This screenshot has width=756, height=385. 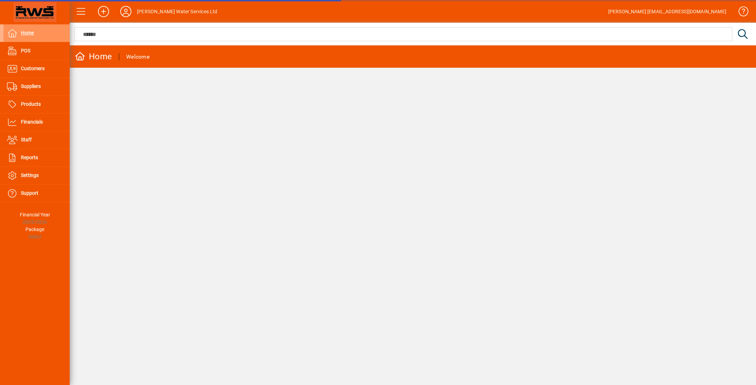 I want to click on span: Products, so click(x=31, y=104).